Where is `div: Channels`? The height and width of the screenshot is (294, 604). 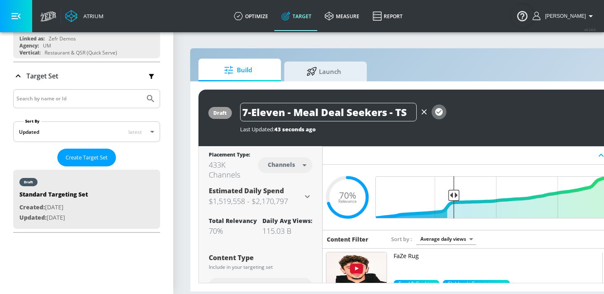
div: Channels is located at coordinates (282, 164).